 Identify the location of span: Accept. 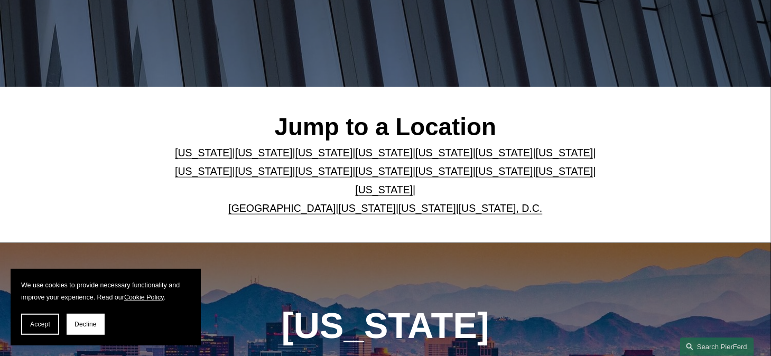
(40, 324).